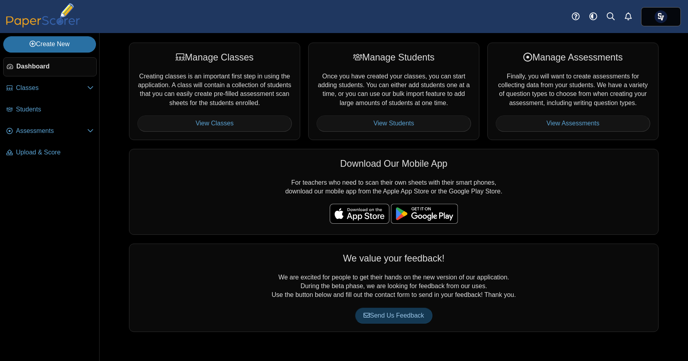  What do you see at coordinates (51, 131) in the screenshot?
I see `span: Assessments` at bounding box center [51, 131].